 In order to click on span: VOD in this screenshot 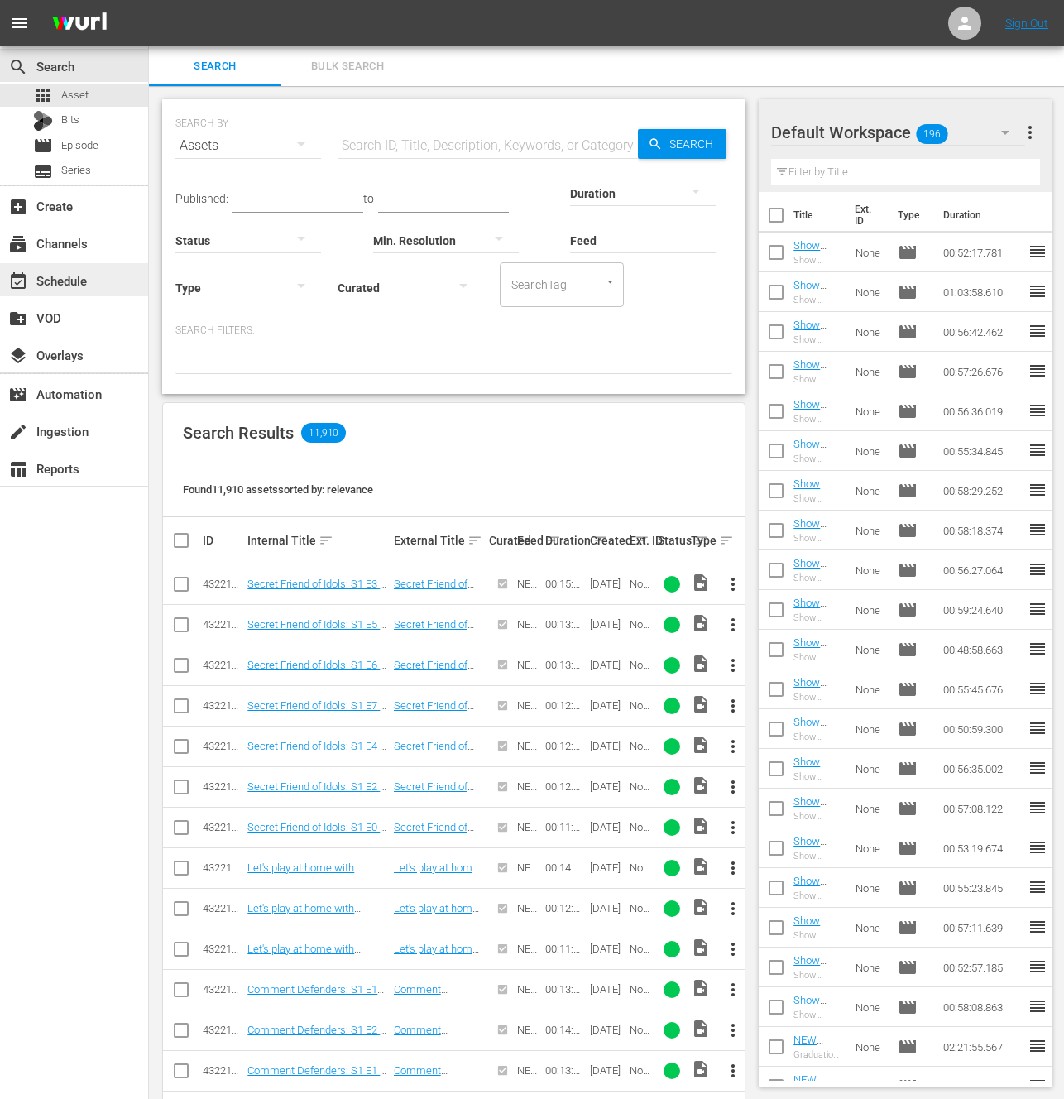, I will do `click(18, 319)`.